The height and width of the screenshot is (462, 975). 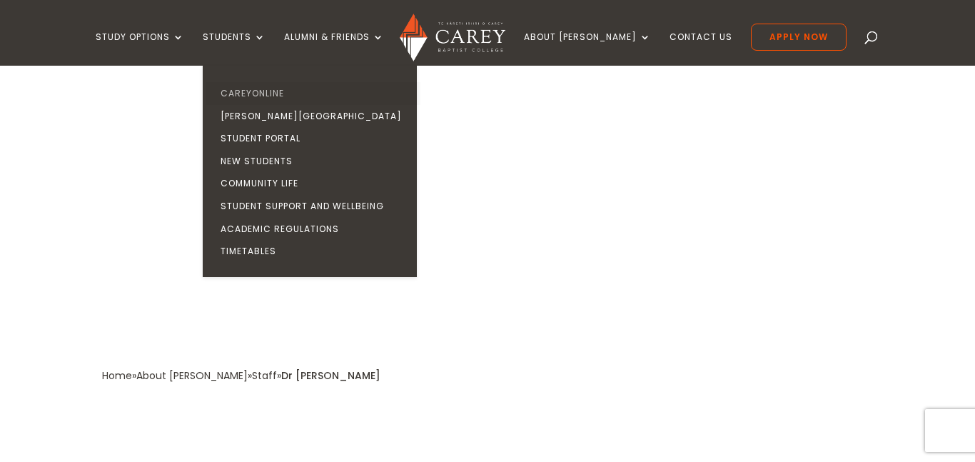 What do you see at coordinates (234, 49) in the screenshot?
I see `a: Students` at bounding box center [234, 49].